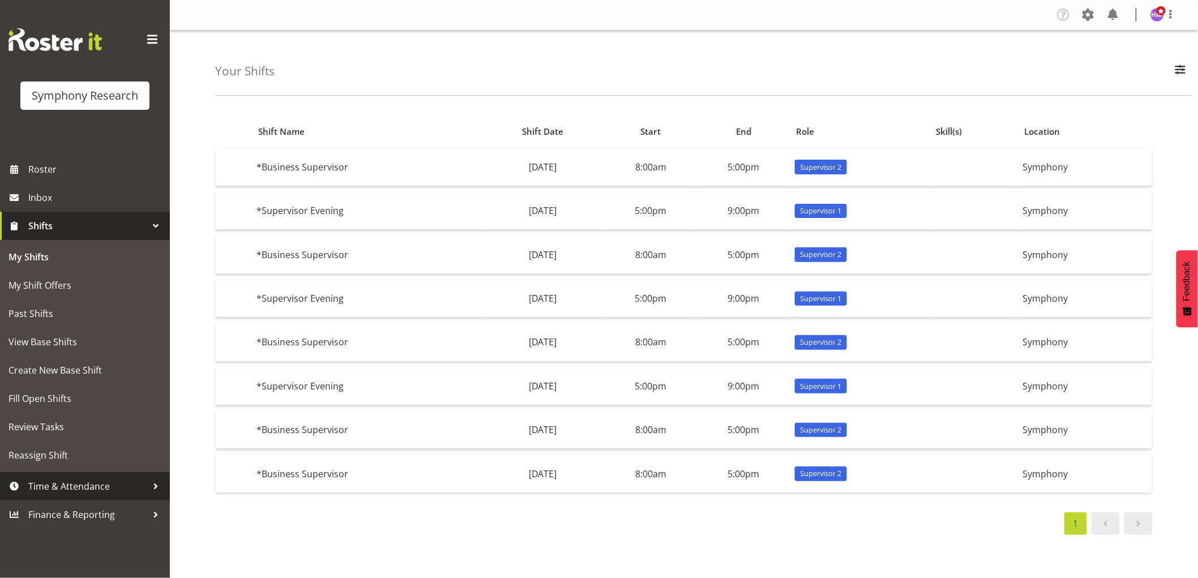 This screenshot has width=1198, height=578. Describe the element at coordinates (1187, 281) in the screenshot. I see `span: Feedback` at that location.